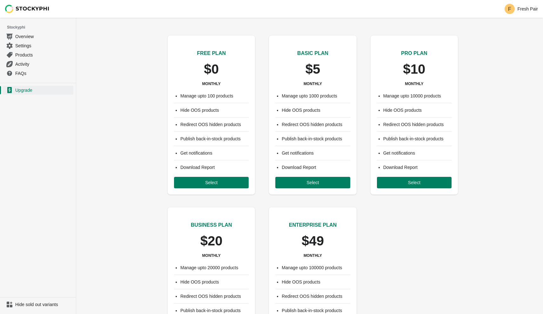 Image resolution: width=543 pixels, height=314 pixels. I want to click on a: Settings, so click(38, 45).